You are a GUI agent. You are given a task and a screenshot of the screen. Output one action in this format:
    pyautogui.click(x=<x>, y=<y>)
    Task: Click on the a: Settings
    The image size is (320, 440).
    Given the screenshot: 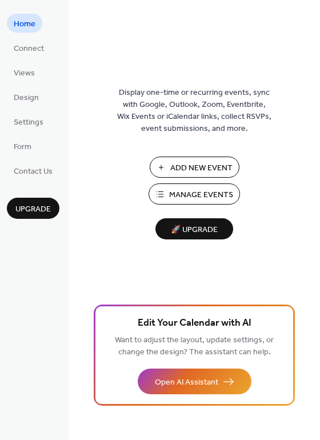 What is the action you would take?
    pyautogui.click(x=29, y=121)
    